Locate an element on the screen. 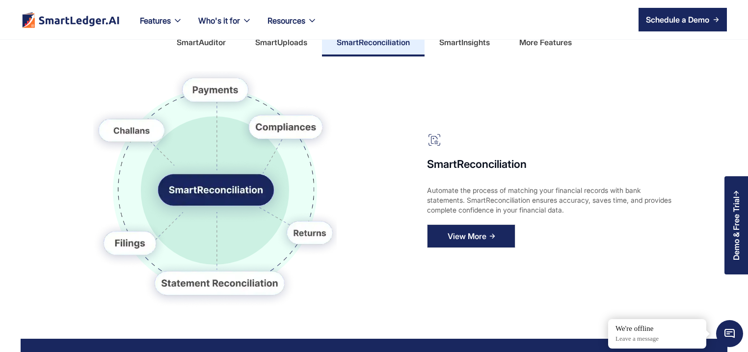  div: Automate the process of matching your financial records with bank statements. SmartReconciliation... is located at coordinates (550, 200).